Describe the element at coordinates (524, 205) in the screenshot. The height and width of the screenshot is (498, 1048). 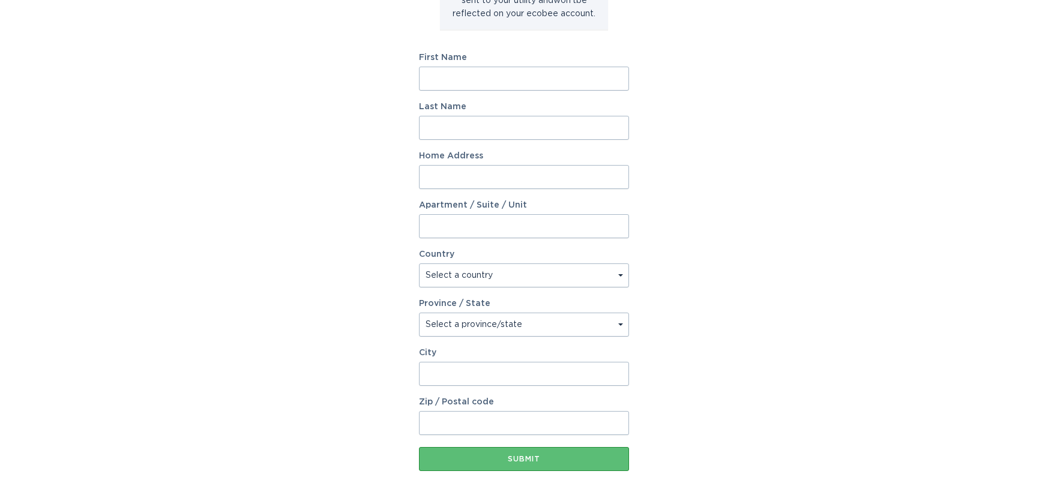
I see `label: Apartment / Suite / Unit` at that location.